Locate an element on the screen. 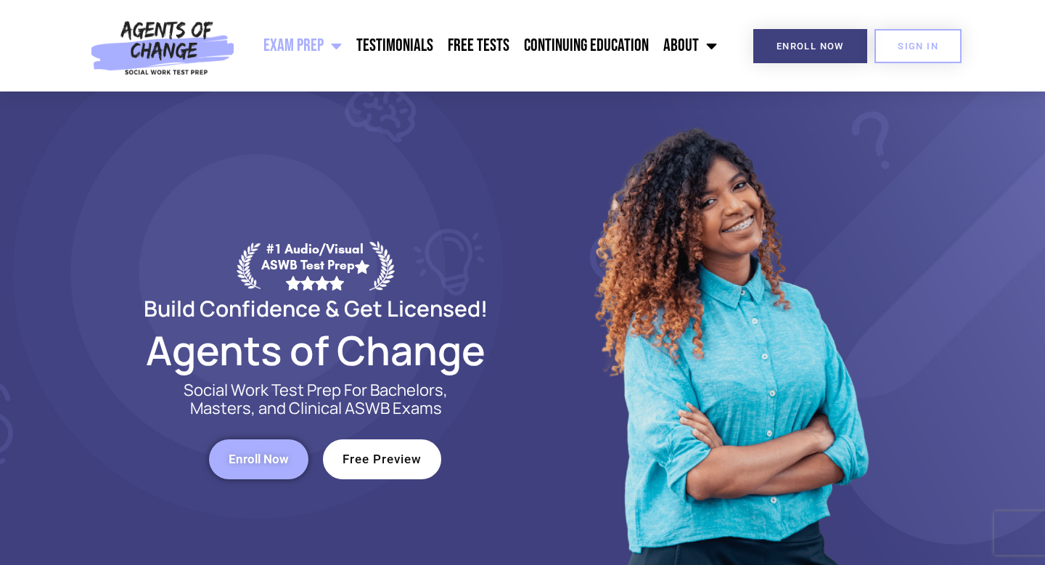 The height and width of the screenshot is (565, 1045). a: Exam Prep is located at coordinates (303, 46).